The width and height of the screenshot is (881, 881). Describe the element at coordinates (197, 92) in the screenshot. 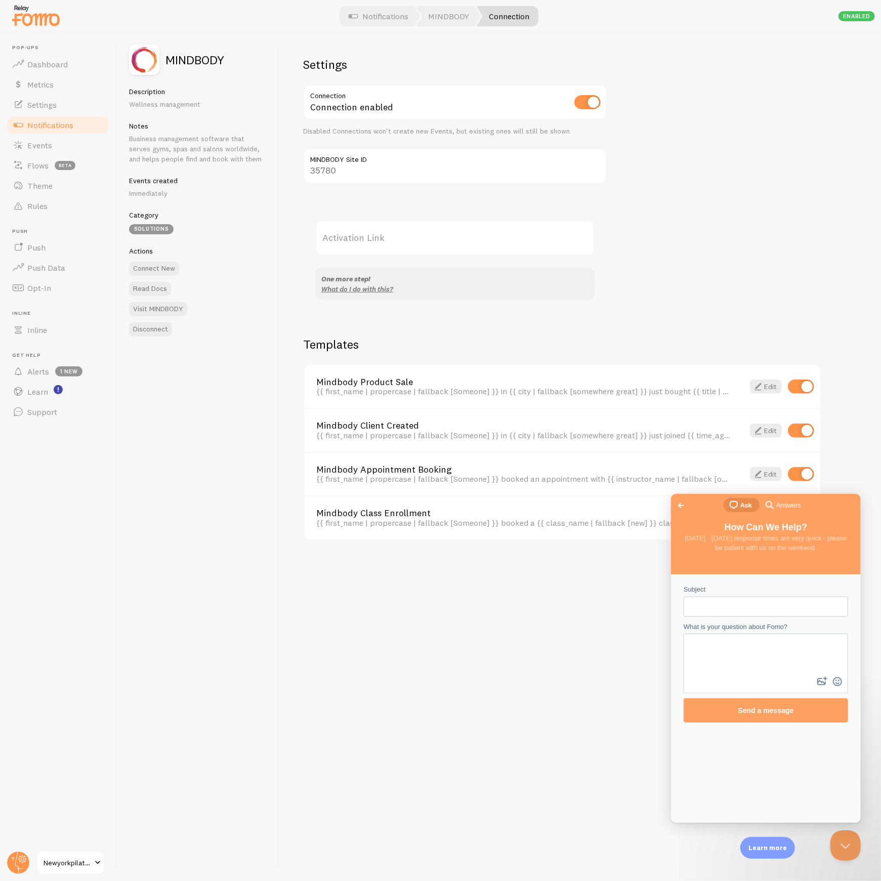

I see `h5: Description` at that location.